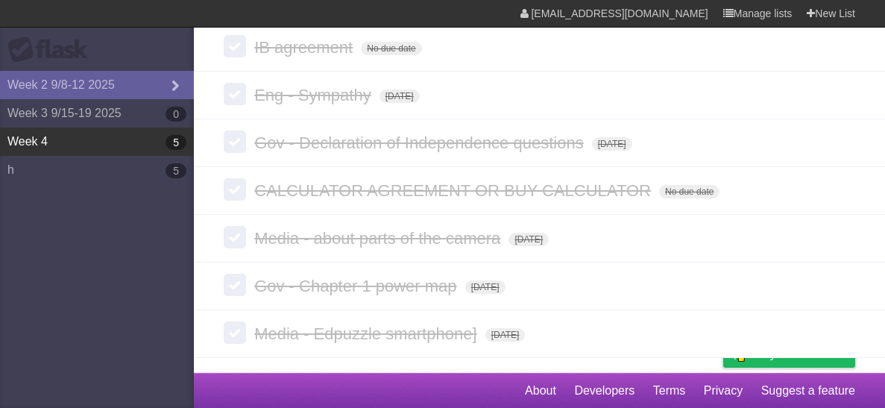 This screenshot has width=885, height=408. What do you see at coordinates (176, 114) in the screenshot?
I see `b: 0` at bounding box center [176, 114].